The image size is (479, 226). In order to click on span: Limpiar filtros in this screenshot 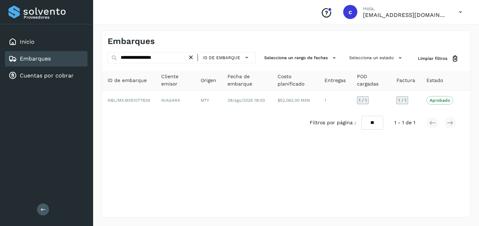, I will do `click(432, 59)`.